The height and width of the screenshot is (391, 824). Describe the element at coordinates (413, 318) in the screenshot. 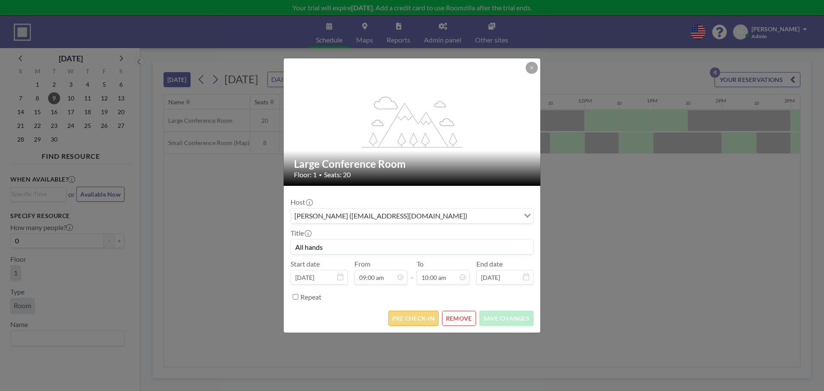

I see `button: PRE CHECK-IN` at that location.